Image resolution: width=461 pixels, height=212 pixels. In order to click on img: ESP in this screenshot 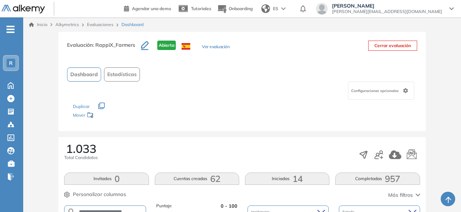, I will do `click(186, 46)`.